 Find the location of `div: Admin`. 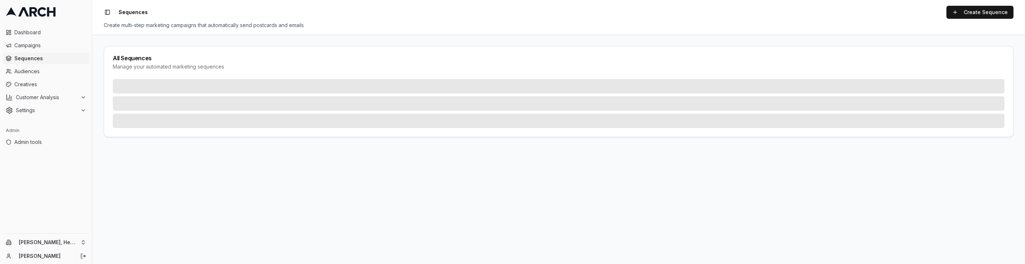

div: Admin is located at coordinates (46, 131).